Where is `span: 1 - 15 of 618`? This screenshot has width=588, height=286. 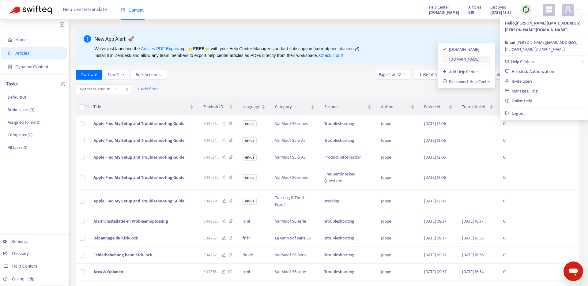
span: 1 - 15 of 618 is located at coordinates (428, 75).